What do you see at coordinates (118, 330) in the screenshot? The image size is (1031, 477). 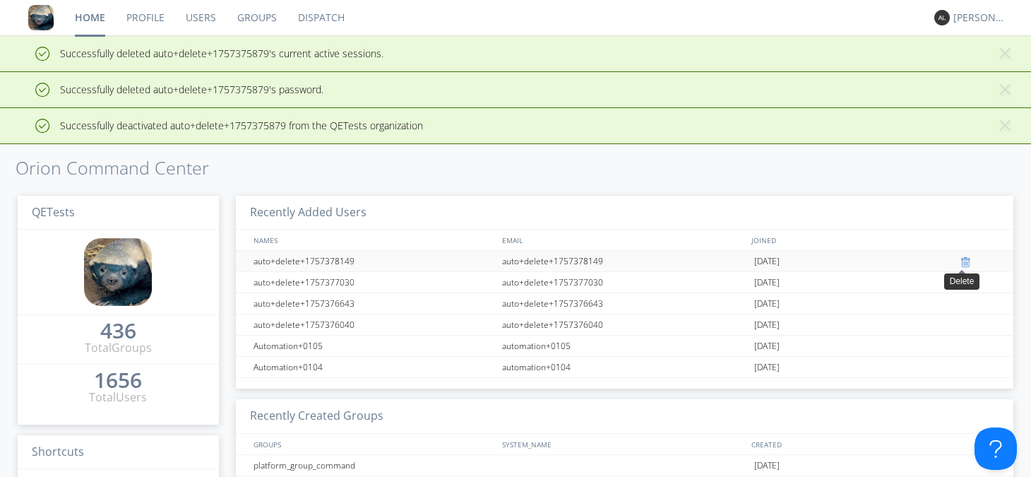 I see `div: 436` at bounding box center [118, 330].